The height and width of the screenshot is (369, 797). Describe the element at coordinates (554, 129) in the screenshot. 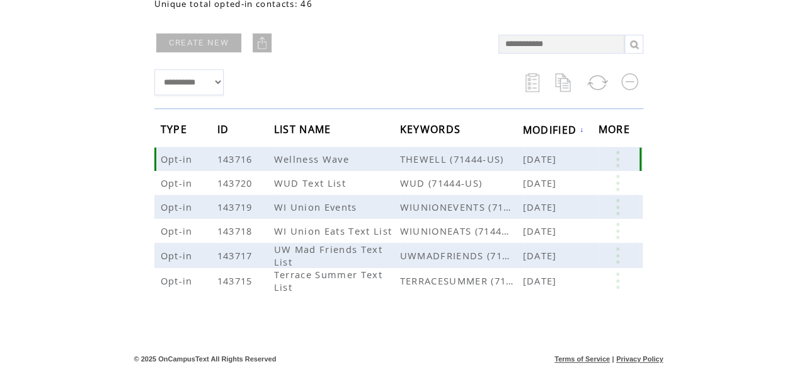

I see `a: MODIFIED↓` at that location.